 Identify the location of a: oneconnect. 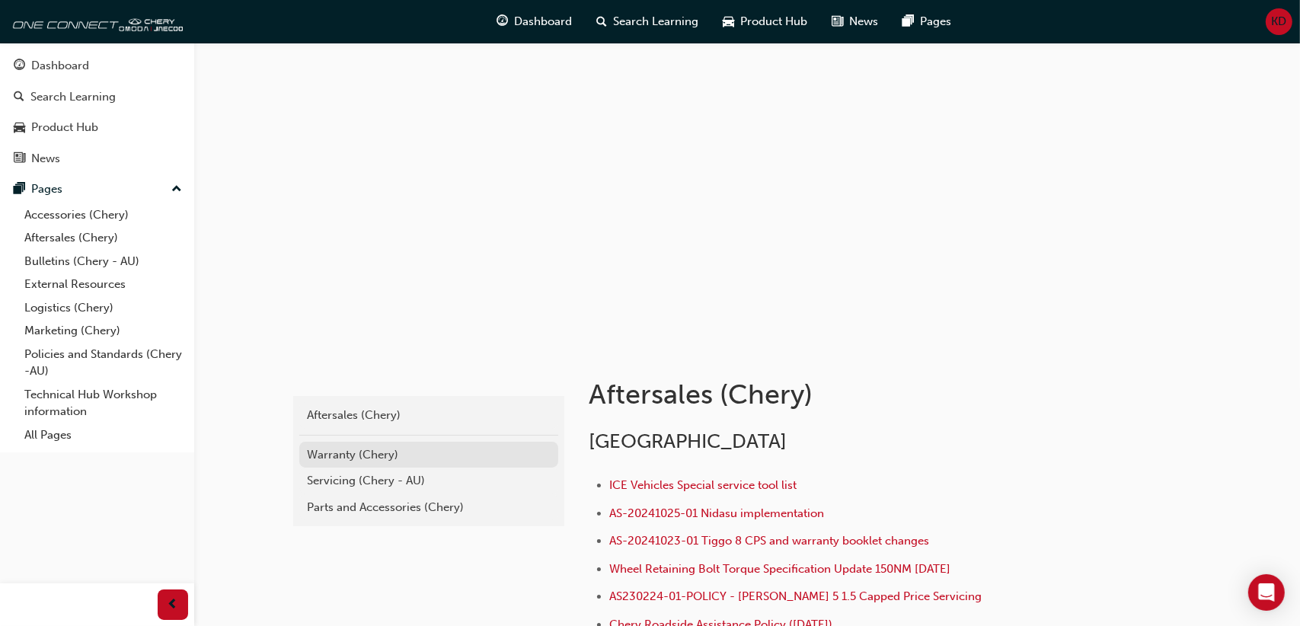
(95, 21).